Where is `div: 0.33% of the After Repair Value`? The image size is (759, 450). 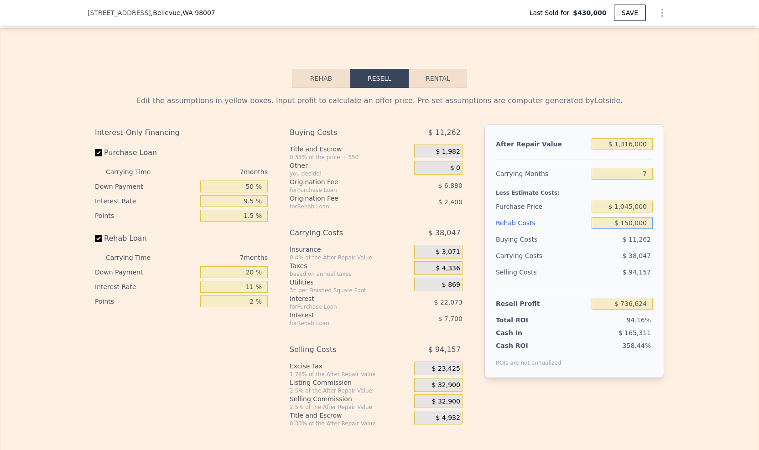
div: 0.33% of the After Repair Value is located at coordinates (350, 424).